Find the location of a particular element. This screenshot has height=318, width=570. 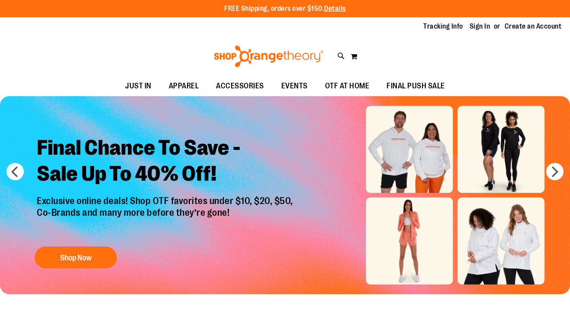

a: Sign In is located at coordinates (480, 26).